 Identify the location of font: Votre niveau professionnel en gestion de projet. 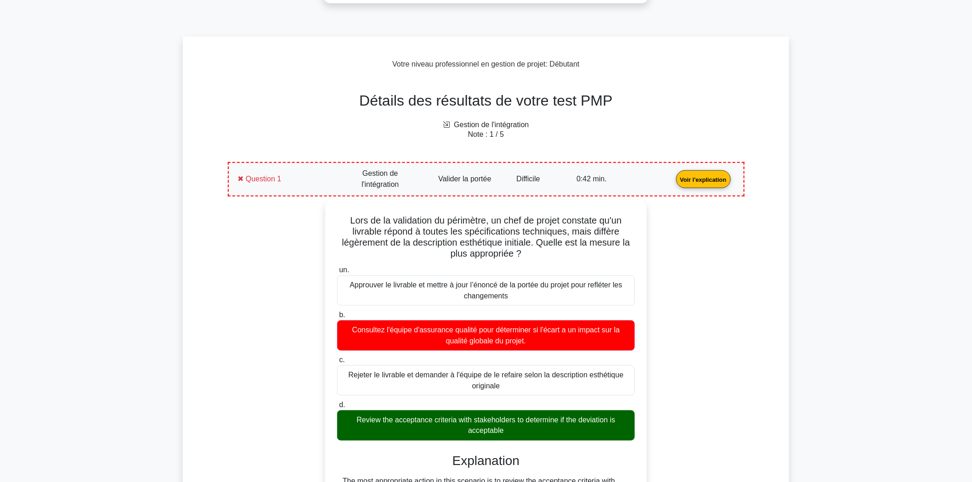
(469, 64).